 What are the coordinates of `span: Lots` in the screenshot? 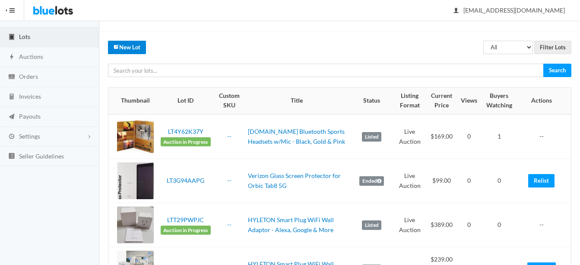 It's located at (25, 36).